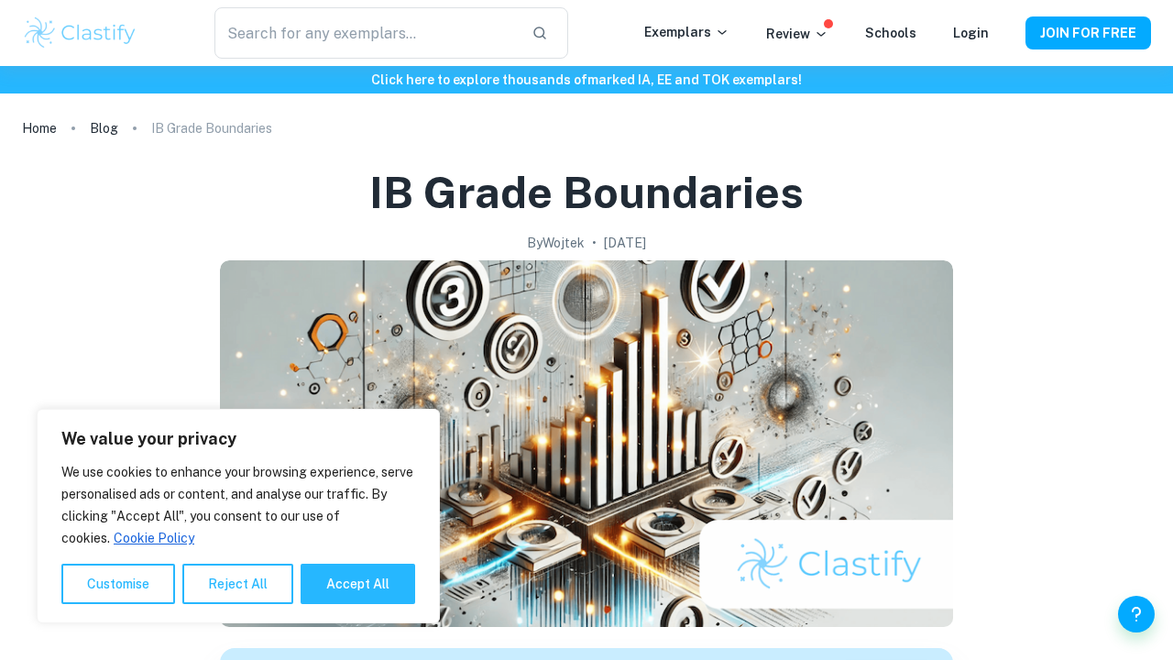 The width and height of the screenshot is (1173, 660). Describe the element at coordinates (1136, 614) in the screenshot. I see `button: Help and Feedback` at that location.